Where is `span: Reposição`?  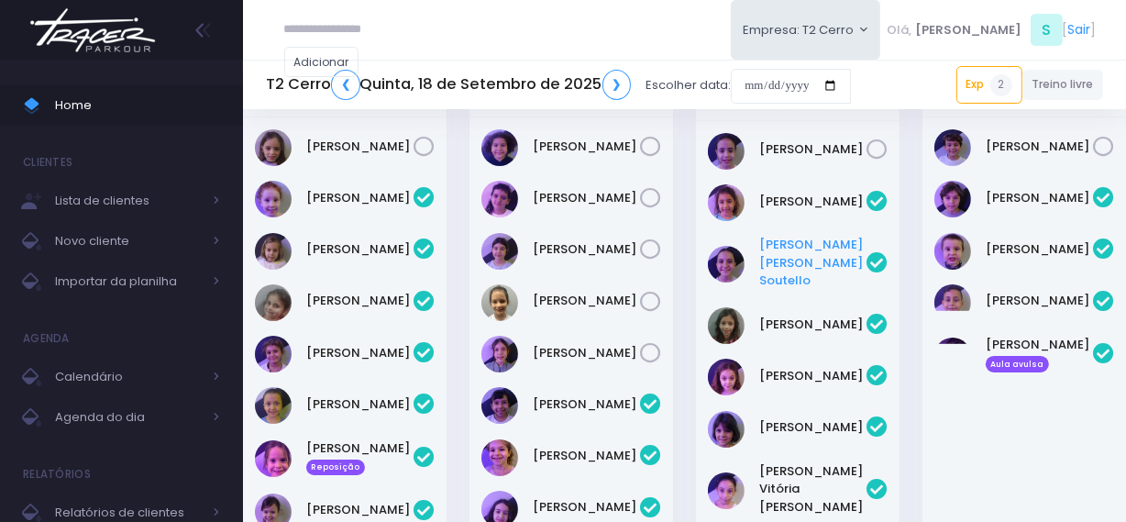
span: Reposição is located at coordinates (336, 468).